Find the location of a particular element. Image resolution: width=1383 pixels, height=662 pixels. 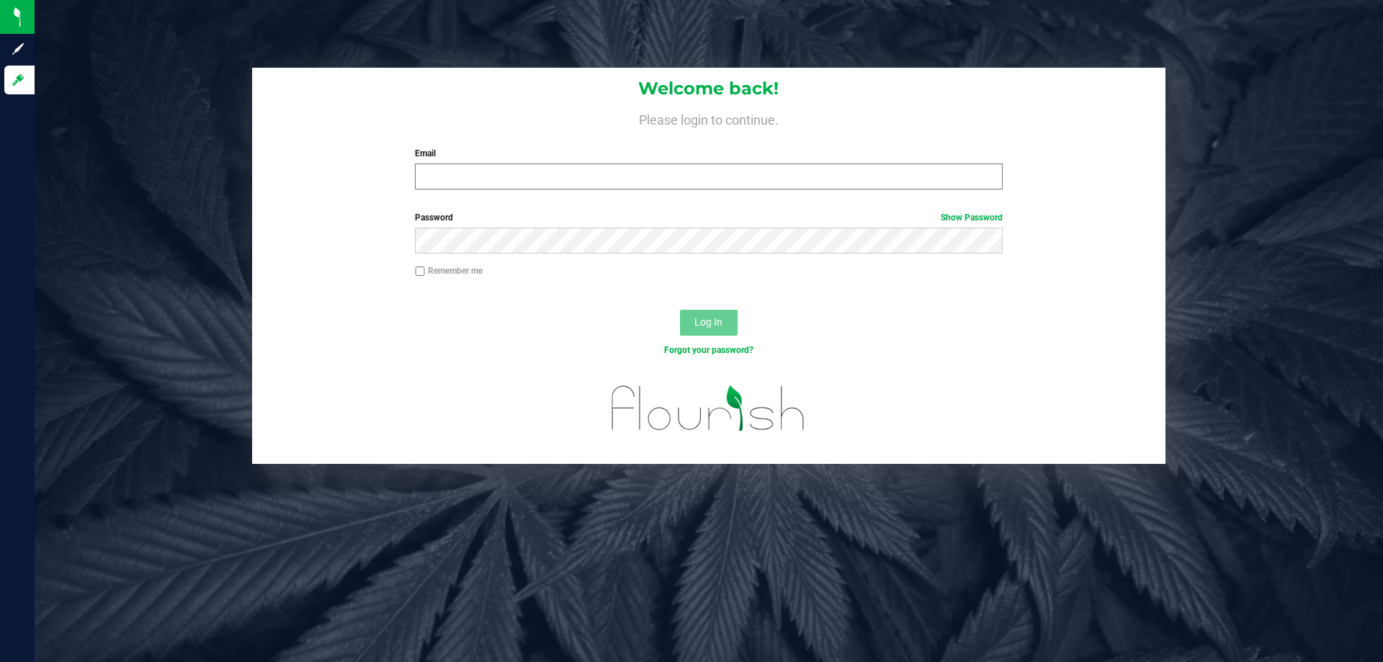

a: Show Password is located at coordinates (972, 218).